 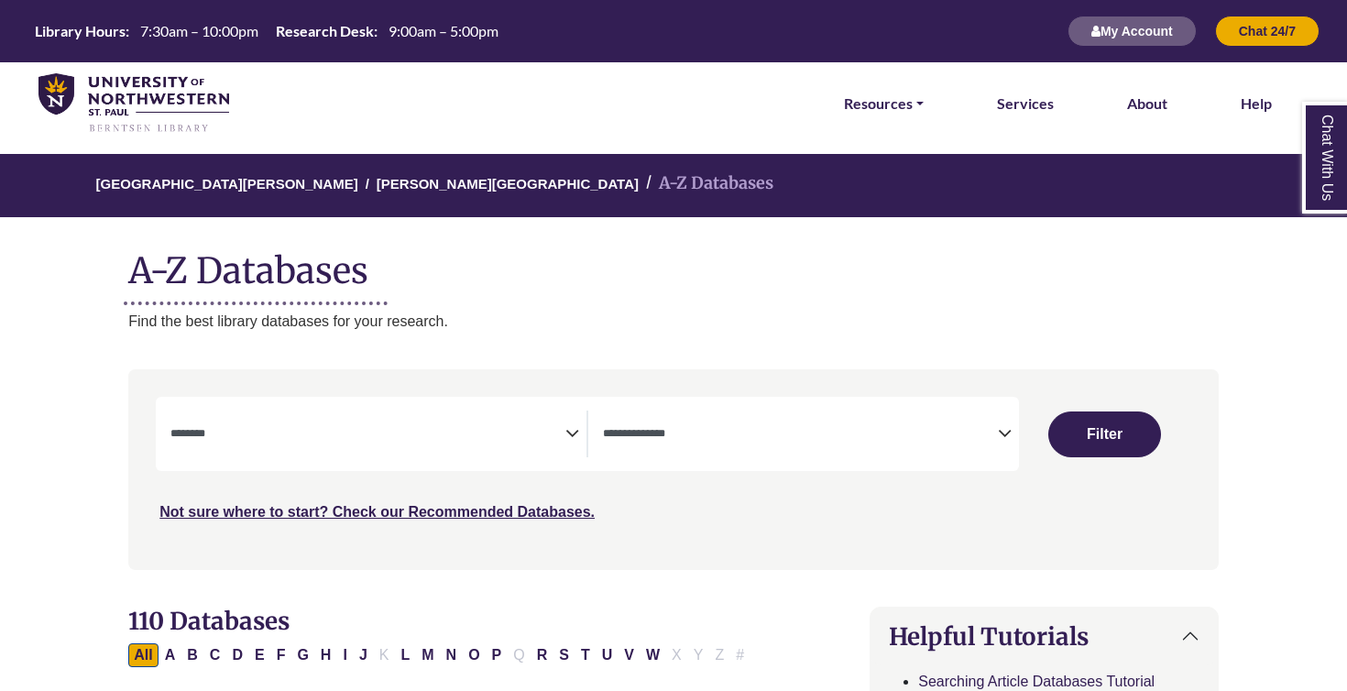 I want to click on div: Alpha-list to filter by first letter of database name, so click(x=440, y=654).